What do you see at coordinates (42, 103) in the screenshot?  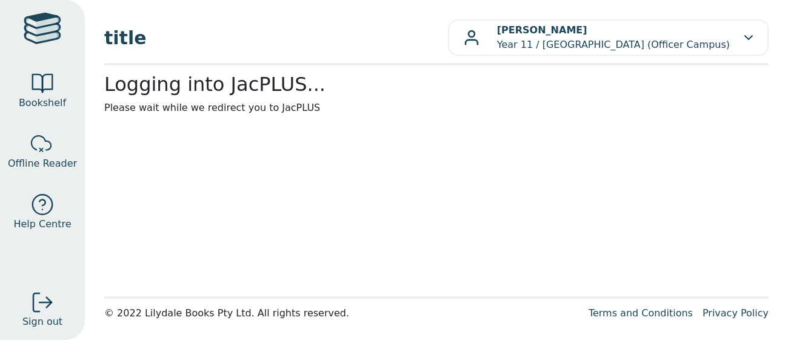 I see `span: Bookshelf` at bounding box center [42, 103].